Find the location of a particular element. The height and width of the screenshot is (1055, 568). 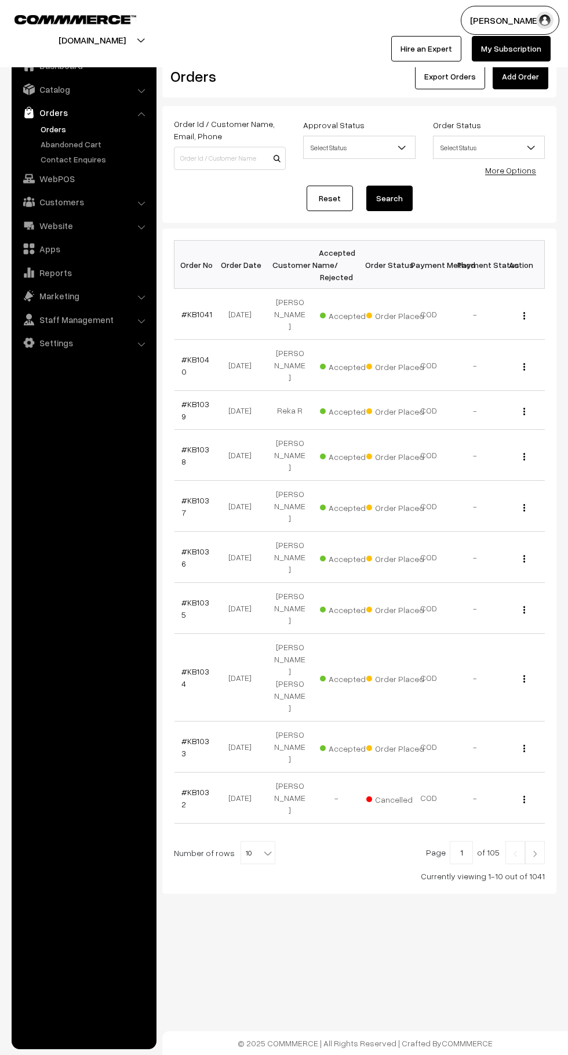

button: Export Orders is located at coordinates (450, 77).